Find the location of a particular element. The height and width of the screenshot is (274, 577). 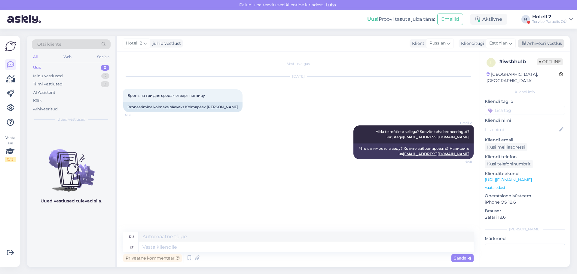

p: Safari 18.6 is located at coordinates (525, 217).